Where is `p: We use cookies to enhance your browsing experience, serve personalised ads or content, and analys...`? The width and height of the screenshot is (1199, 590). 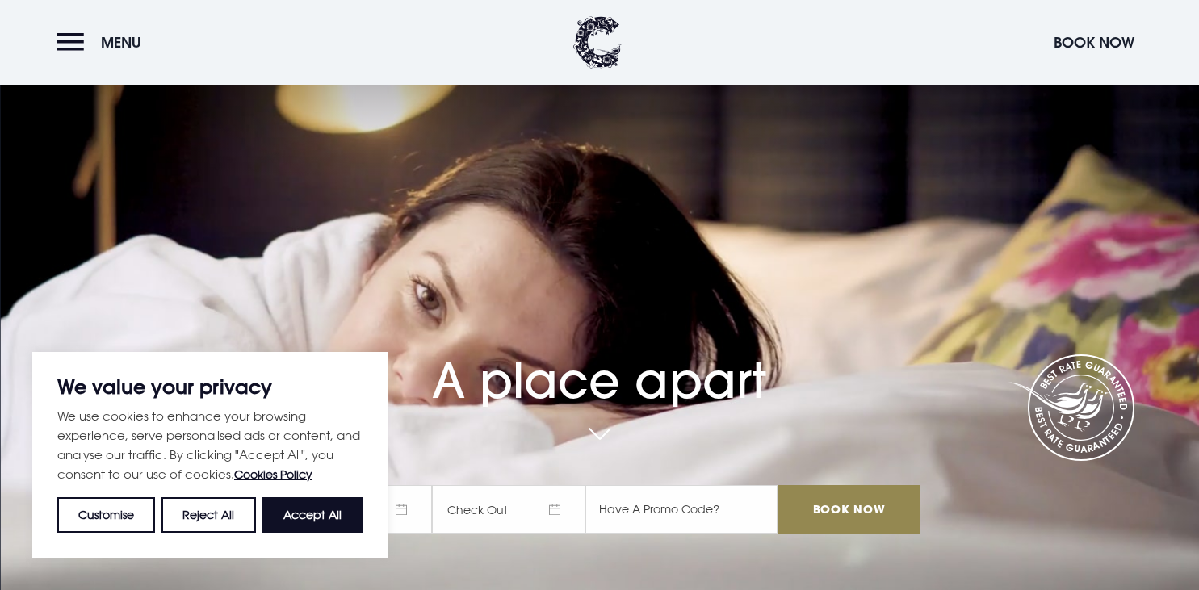
p: We use cookies to enhance your browsing experience, serve personalised ads or content, and analys... is located at coordinates (210, 445).